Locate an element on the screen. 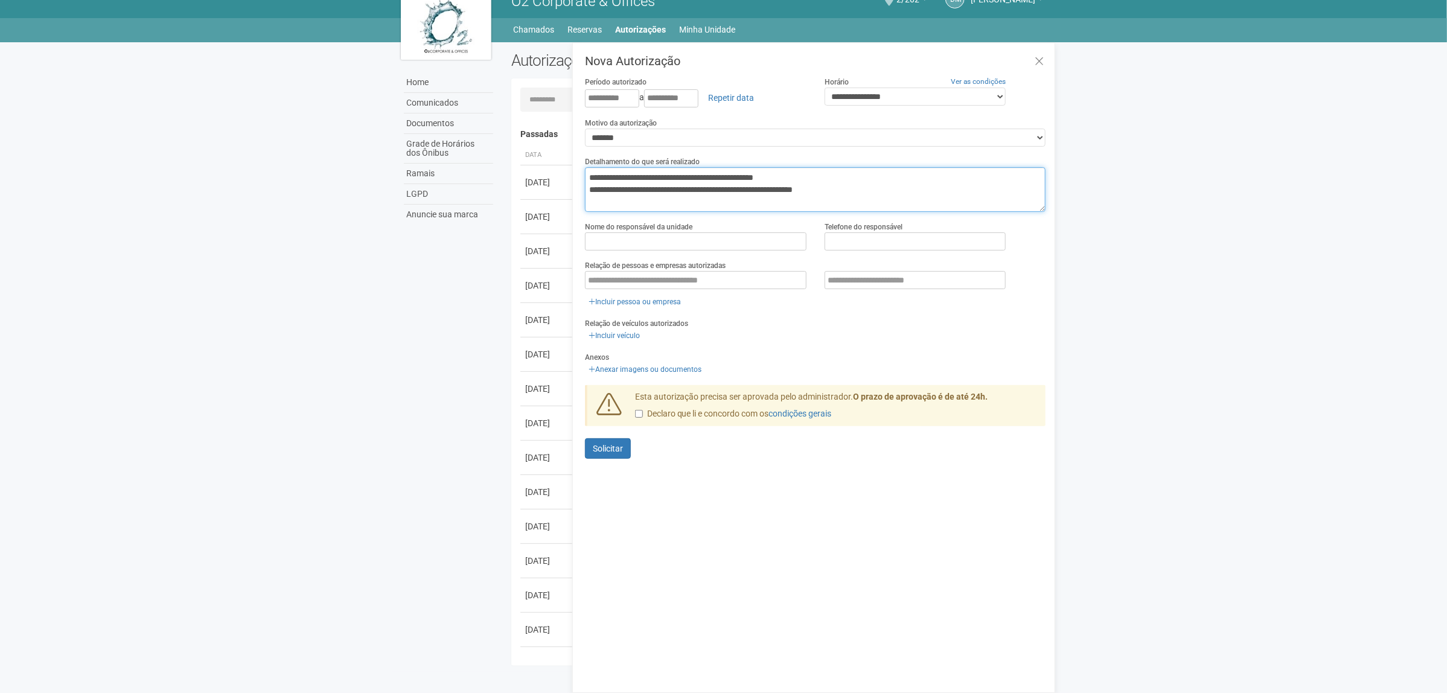 Image resolution: width=1447 pixels, height=693 pixels. a: Incluir pessoa ou empresa is located at coordinates (635, 302).